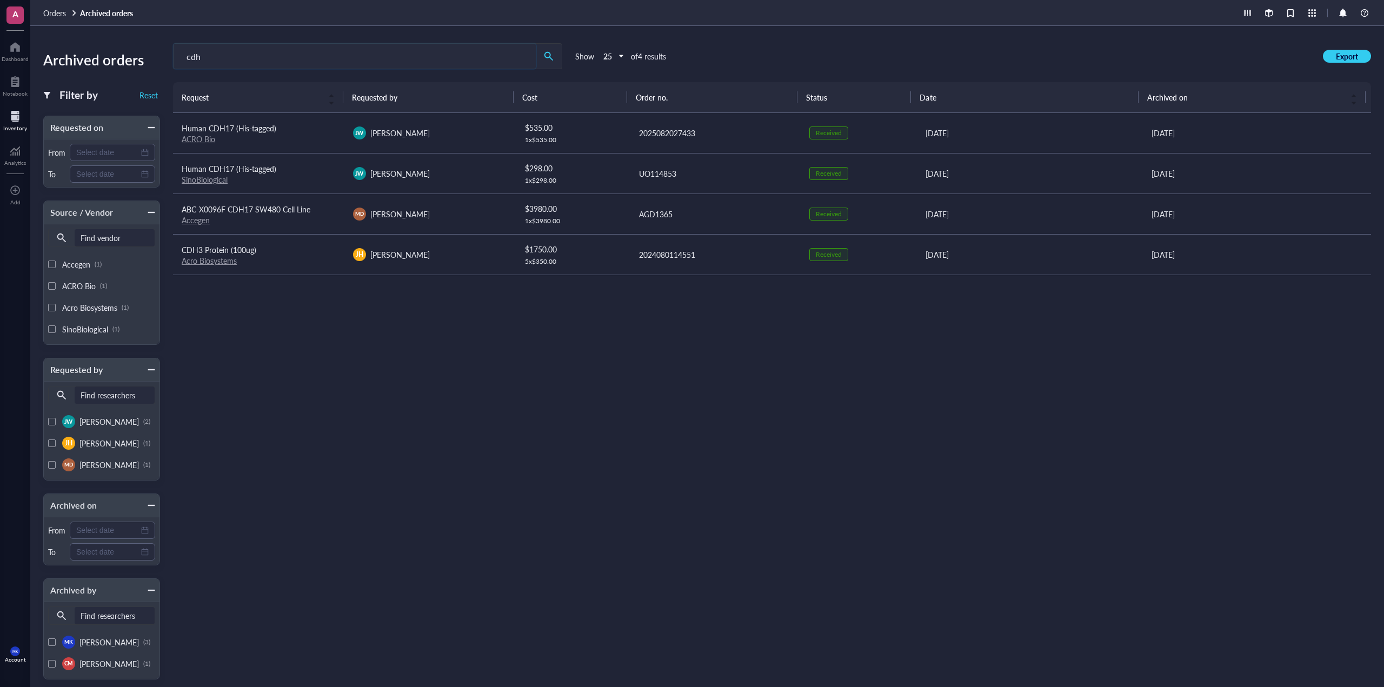 This screenshot has width=1384, height=687. I want to click on span: ACRO Bio, so click(79, 286).